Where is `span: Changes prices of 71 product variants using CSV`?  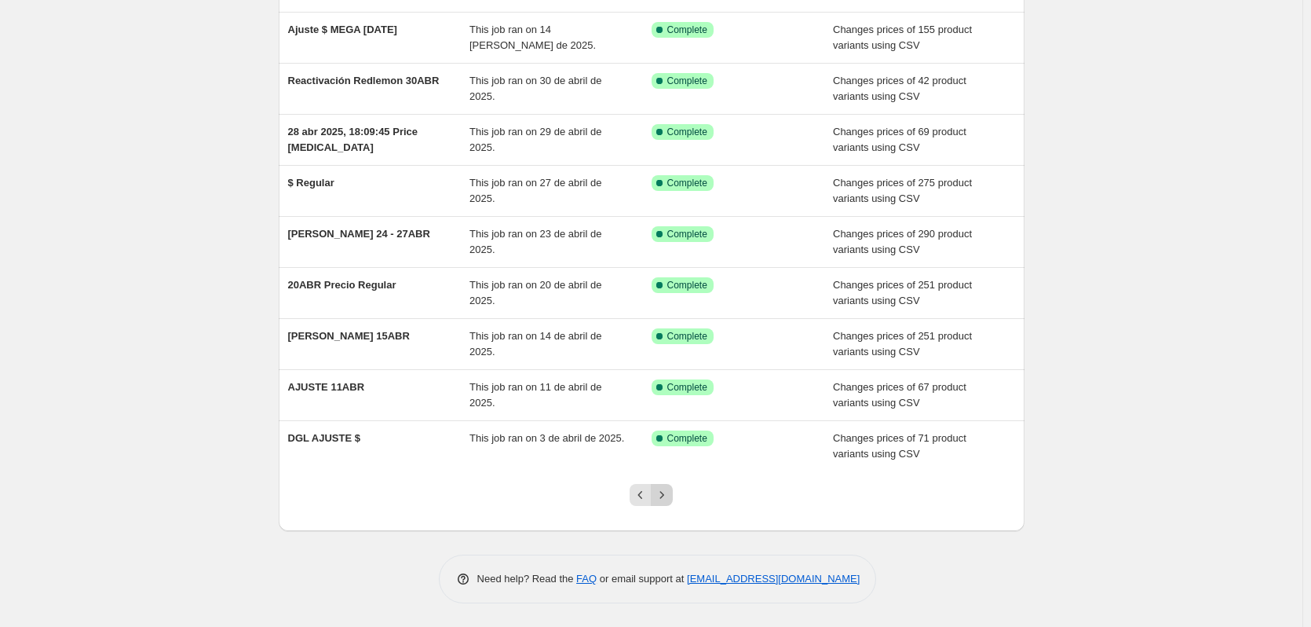
span: Changes prices of 71 product variants using CSV is located at coordinates (900, 445).